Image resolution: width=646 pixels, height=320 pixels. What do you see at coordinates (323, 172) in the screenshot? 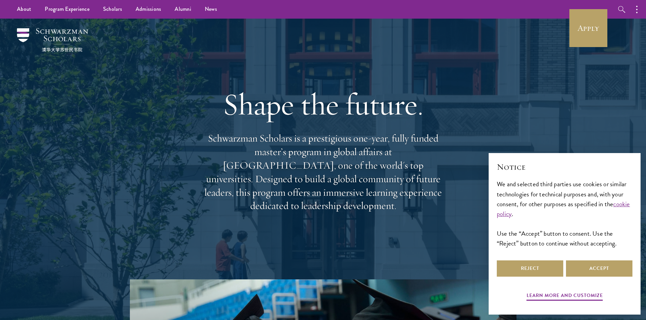
I see `p: Schwarzman Scholars is a prestigious one-year, fully funded master’s program in global affairs at...` at bounding box center [323, 172].